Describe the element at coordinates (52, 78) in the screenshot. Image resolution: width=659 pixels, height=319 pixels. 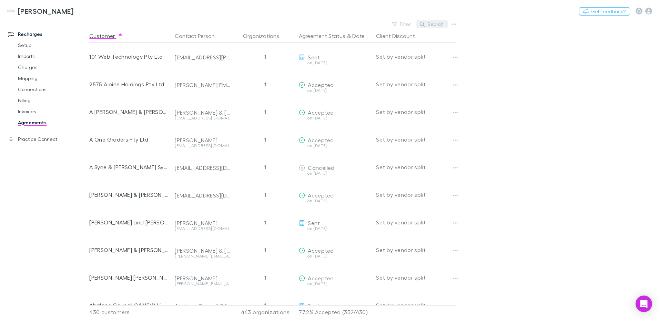
I see `a: Mapping` at that location.